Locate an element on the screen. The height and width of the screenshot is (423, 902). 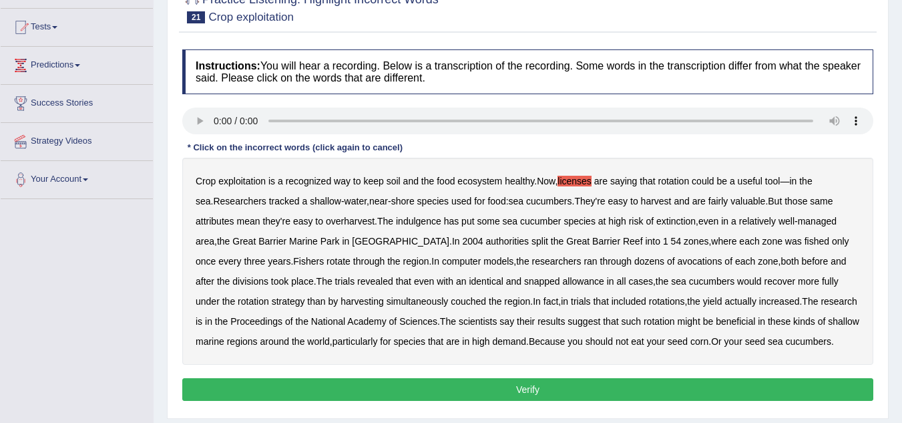
b: your is located at coordinates (733, 341).